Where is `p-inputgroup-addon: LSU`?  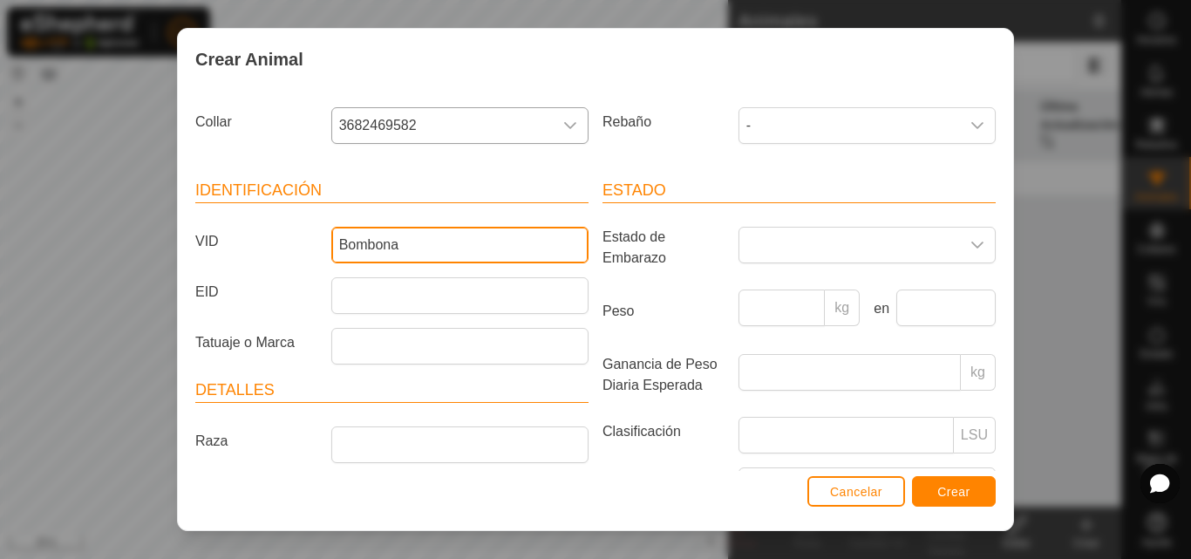
p-inputgroup-addon: LSU is located at coordinates (975, 435).